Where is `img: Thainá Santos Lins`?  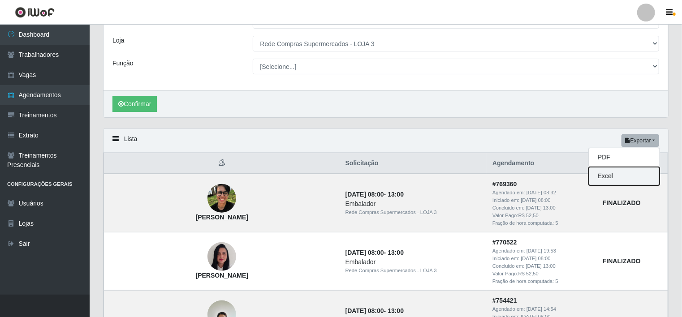 img: Thainá Santos Lins is located at coordinates (222, 199).